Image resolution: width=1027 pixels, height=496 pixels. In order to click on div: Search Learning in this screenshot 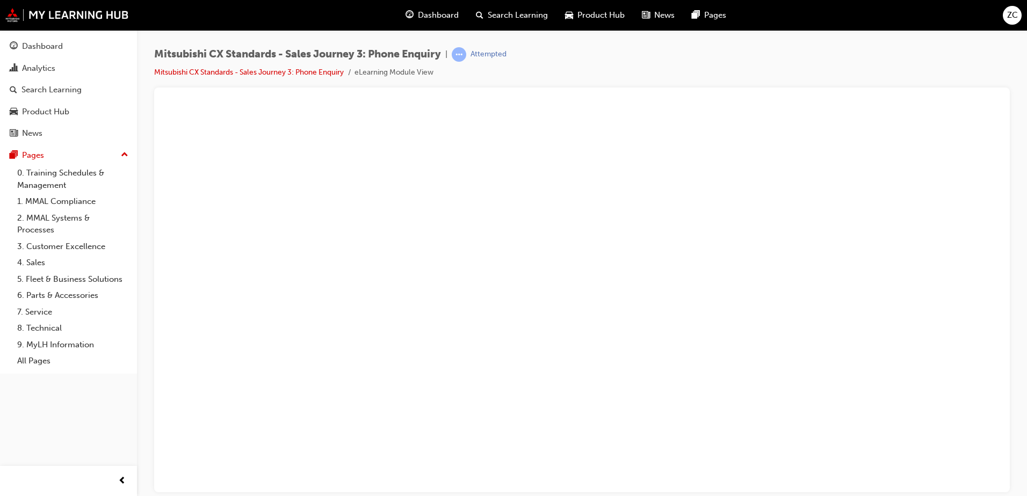, I will do `click(52, 90)`.